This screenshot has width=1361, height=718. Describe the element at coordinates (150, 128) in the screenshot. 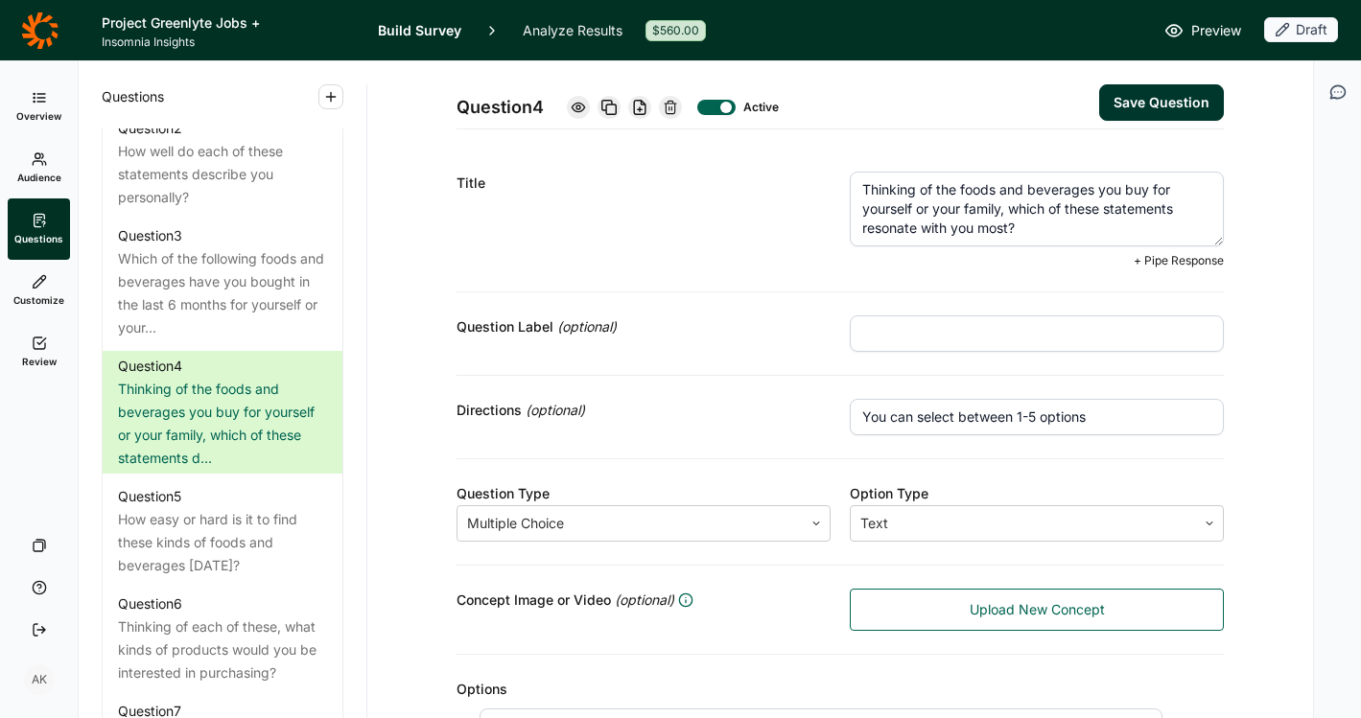

I see `div: Question 2` at that location.